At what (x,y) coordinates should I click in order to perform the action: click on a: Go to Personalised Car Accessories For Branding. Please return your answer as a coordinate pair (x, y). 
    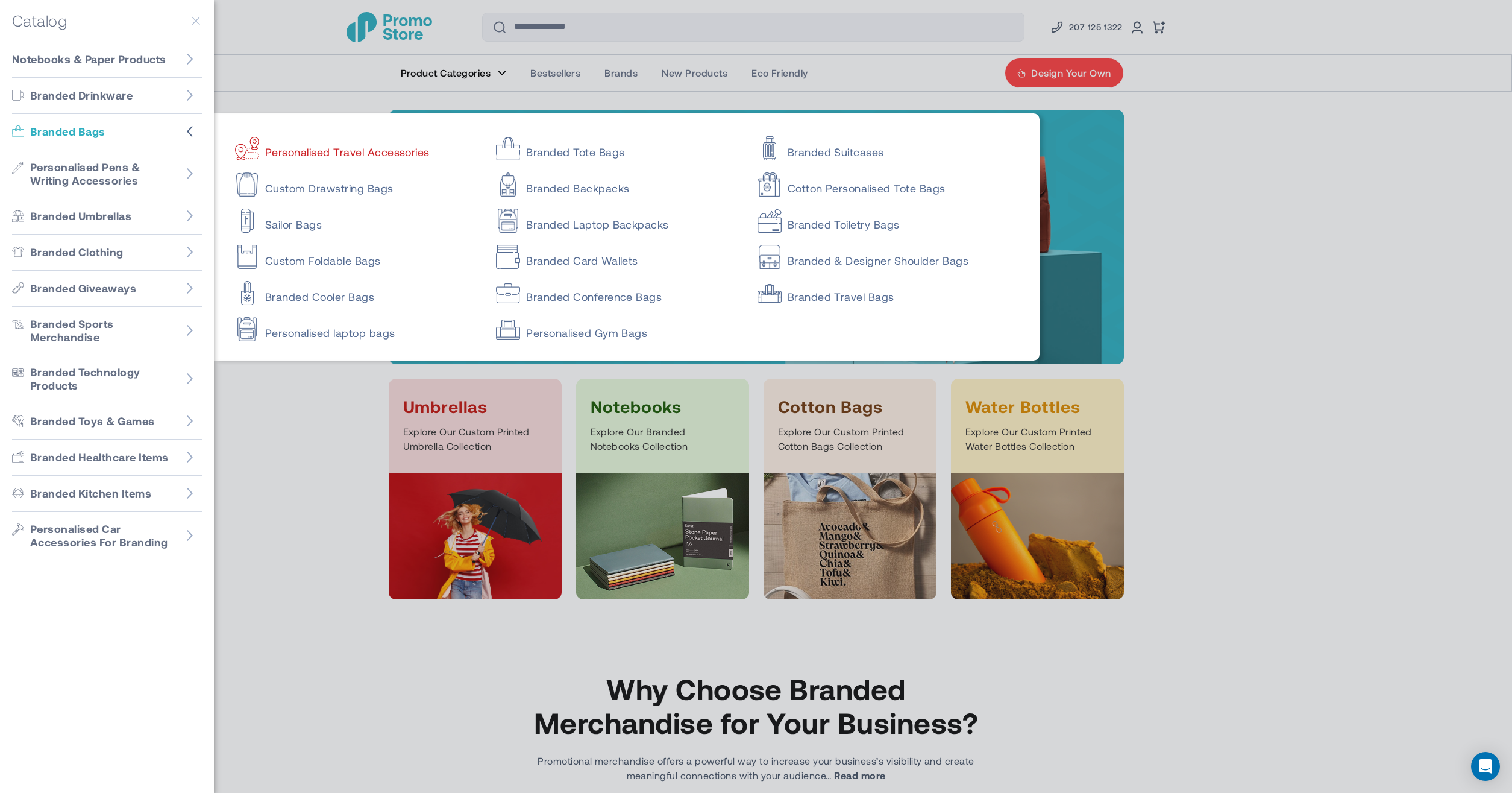
    Looking at the image, I should click on (107, 535).